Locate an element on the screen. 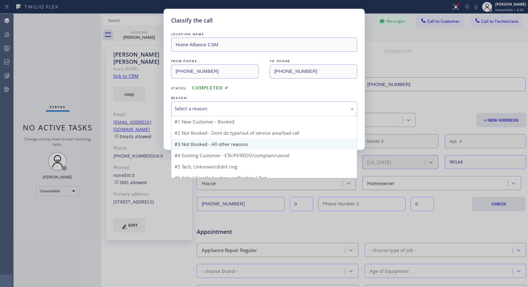  div: LOCATION NAME is located at coordinates (264, 34).